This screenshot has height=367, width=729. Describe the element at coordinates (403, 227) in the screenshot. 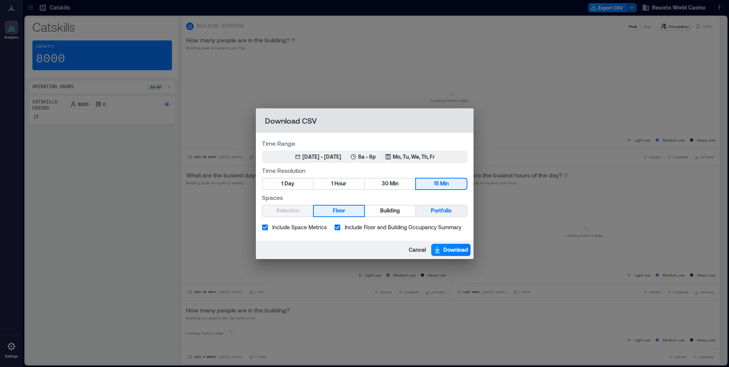

I see `span: Include Floor and Building Occupancy Summary` at that location.